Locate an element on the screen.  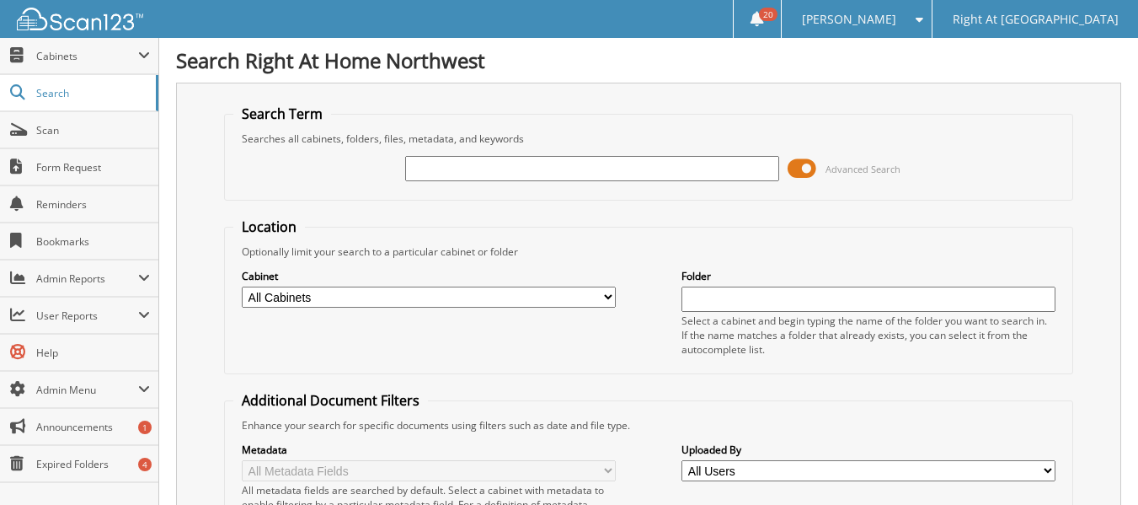
h1: Search Right At Home Northwest is located at coordinates (649, 60).